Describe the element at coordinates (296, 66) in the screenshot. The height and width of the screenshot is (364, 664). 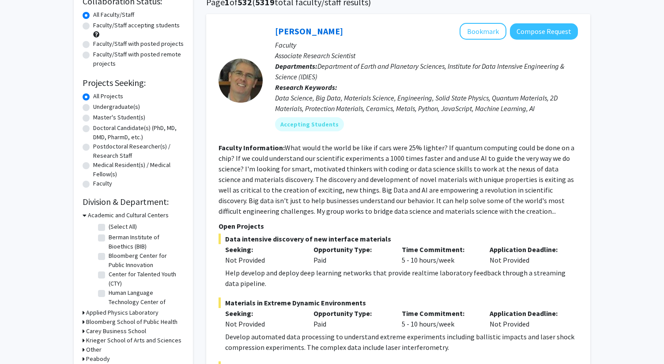
I see `b: Departments:` at that location.